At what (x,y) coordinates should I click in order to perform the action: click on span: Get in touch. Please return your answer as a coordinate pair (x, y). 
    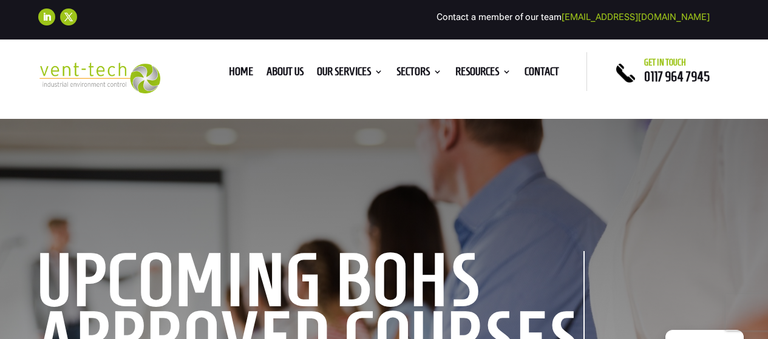
    Looking at the image, I should click on (665, 63).